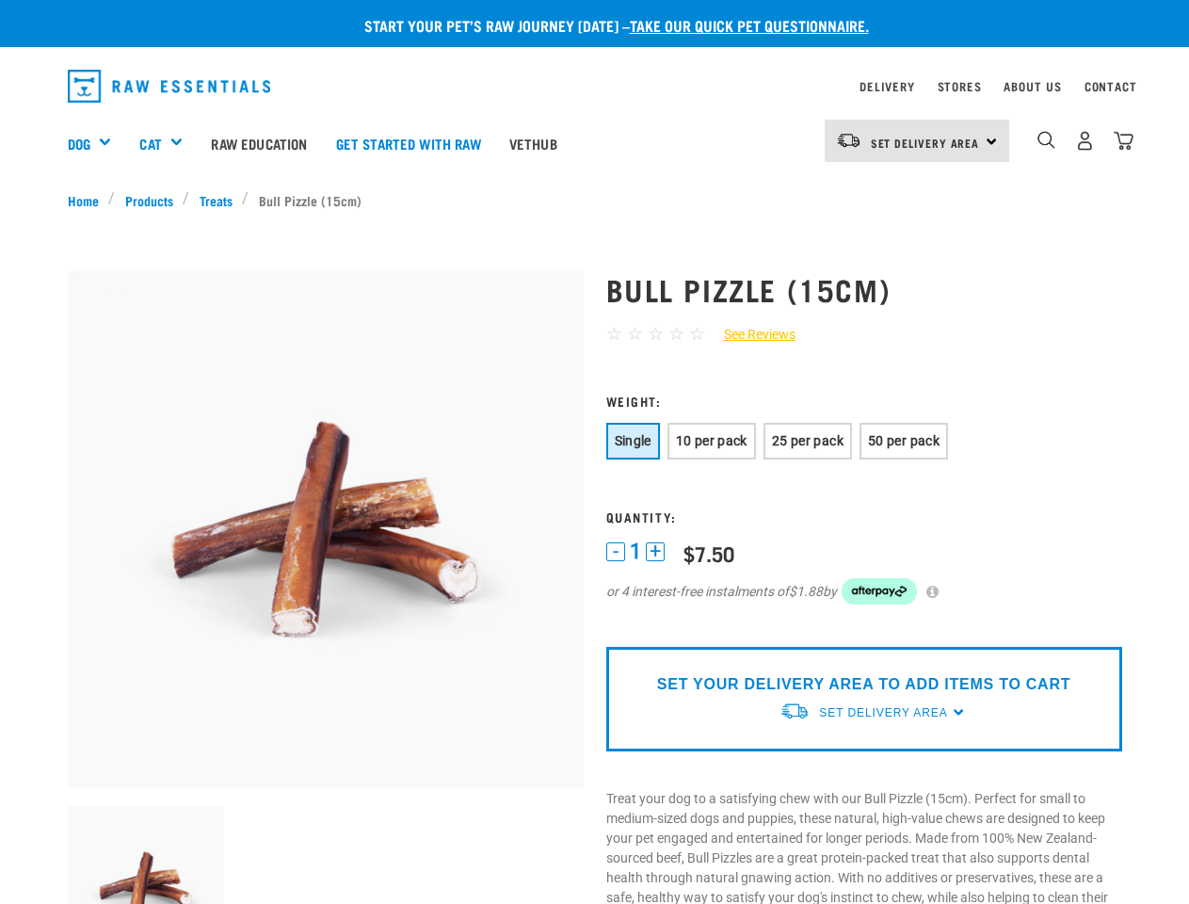  I want to click on h3: Quantity:, so click(864, 516).